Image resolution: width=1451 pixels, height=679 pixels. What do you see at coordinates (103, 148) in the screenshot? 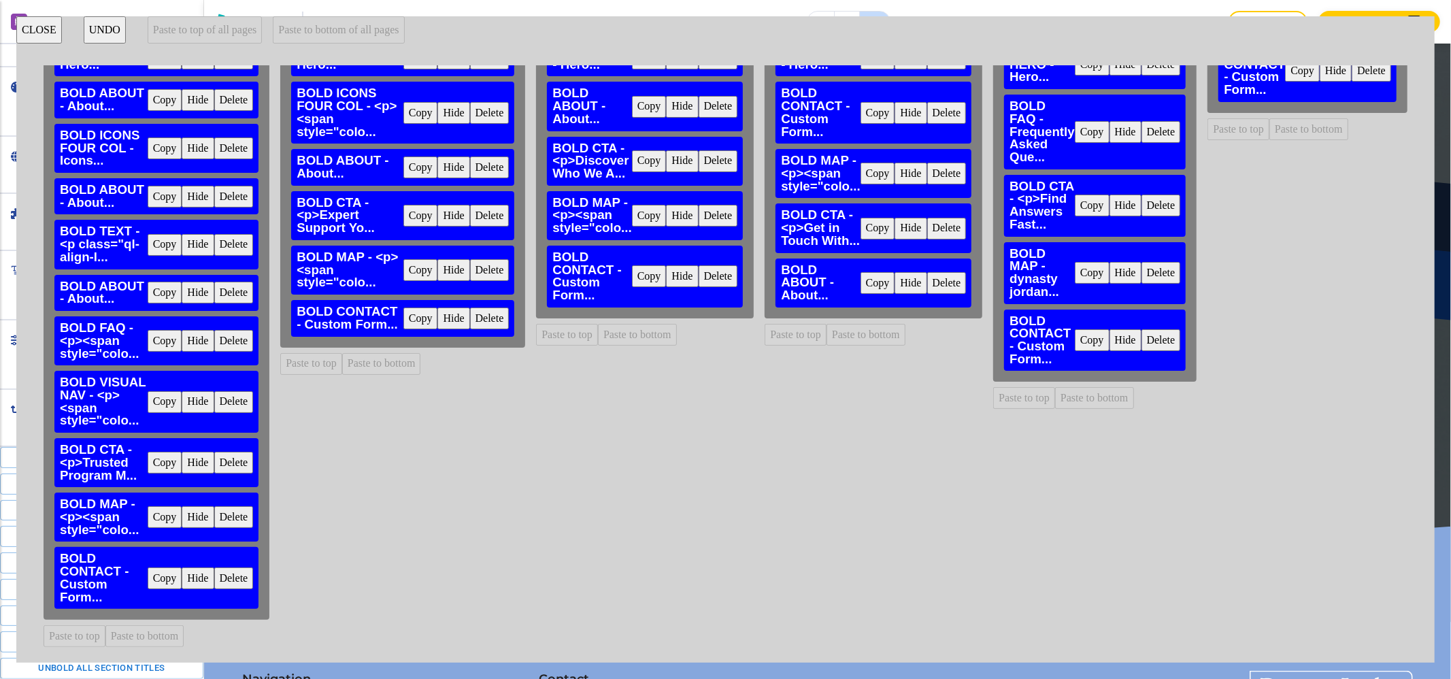
I see `h3: BOLD ICONS FOUR COL - Icons...` at bounding box center [103, 148].